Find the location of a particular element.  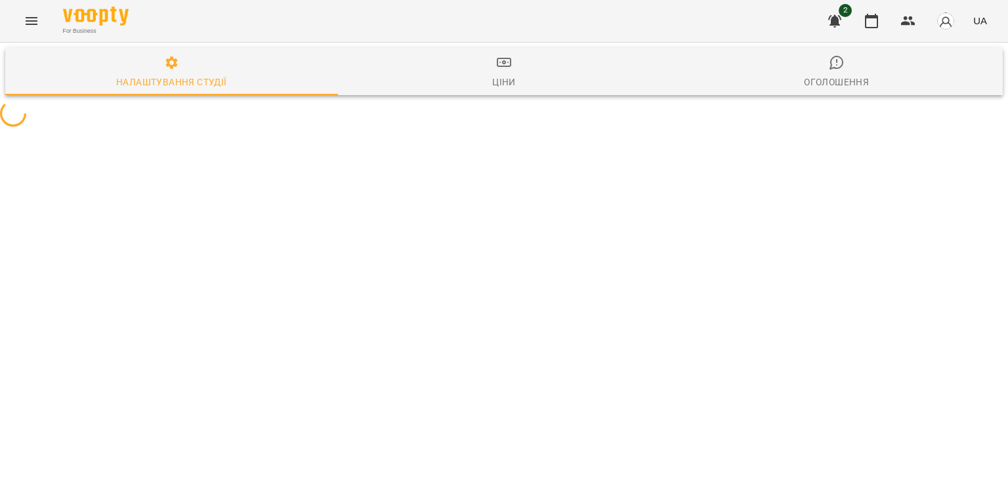

div: Ціни is located at coordinates (504, 82).